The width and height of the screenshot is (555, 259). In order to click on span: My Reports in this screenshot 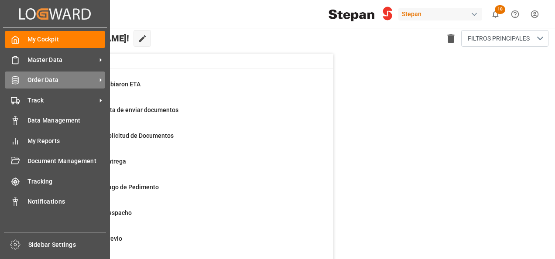, I will do `click(66, 141)`.